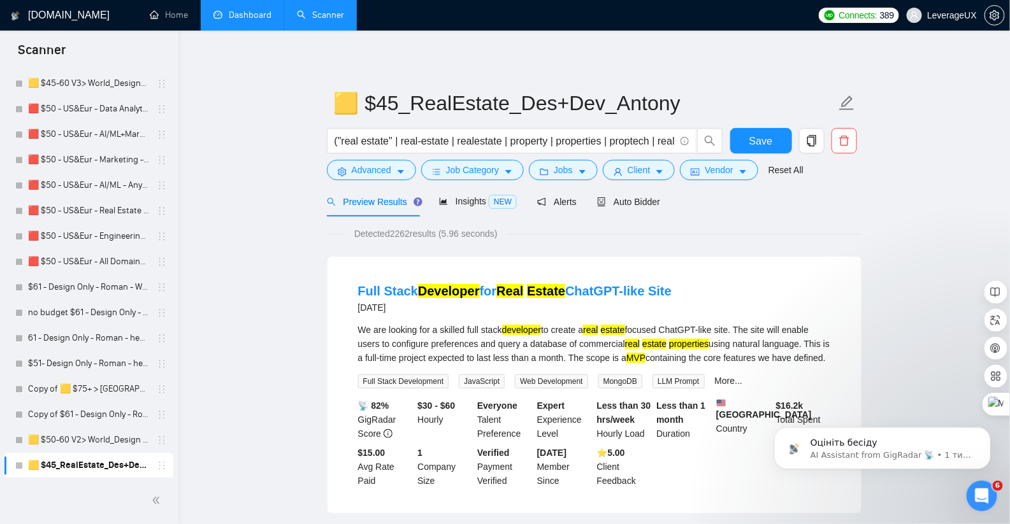 This screenshot has height=524, width=1010. Describe the element at coordinates (563, 170) in the screenshot. I see `span: Jobs` at that location.